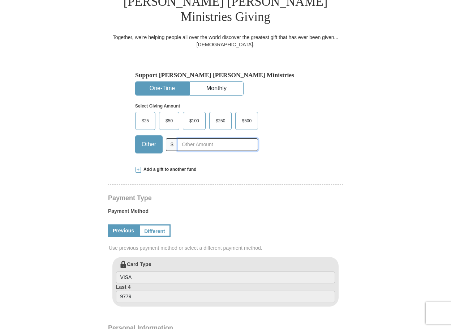  I want to click on label: Card Type, so click(226, 272).